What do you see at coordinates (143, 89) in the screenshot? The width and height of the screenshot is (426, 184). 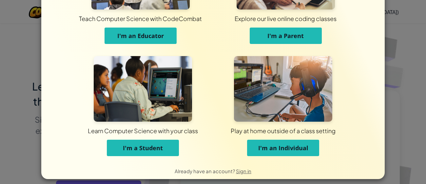 I see `img: For Students` at bounding box center [143, 89].